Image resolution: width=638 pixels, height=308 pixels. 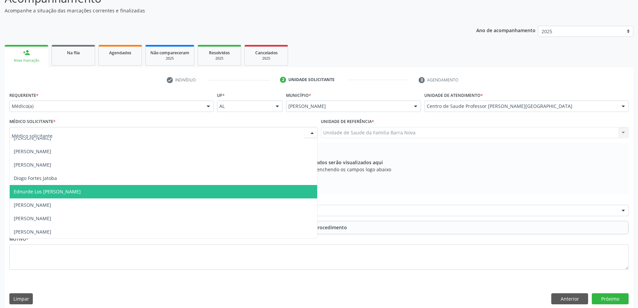 I want to click on label: Requerente, so click(x=24, y=95).